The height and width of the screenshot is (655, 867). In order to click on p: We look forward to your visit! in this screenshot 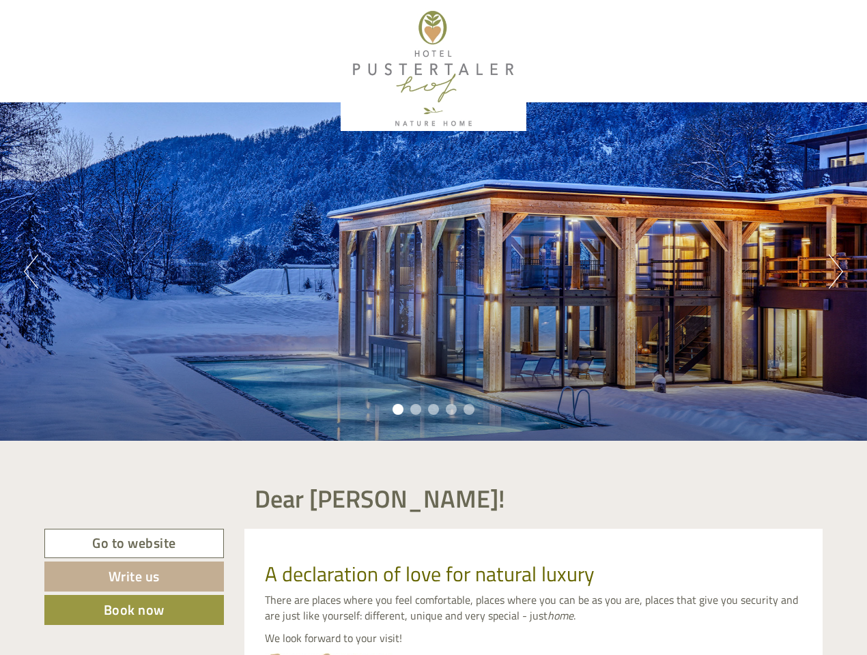, I will do `click(534, 638)`.